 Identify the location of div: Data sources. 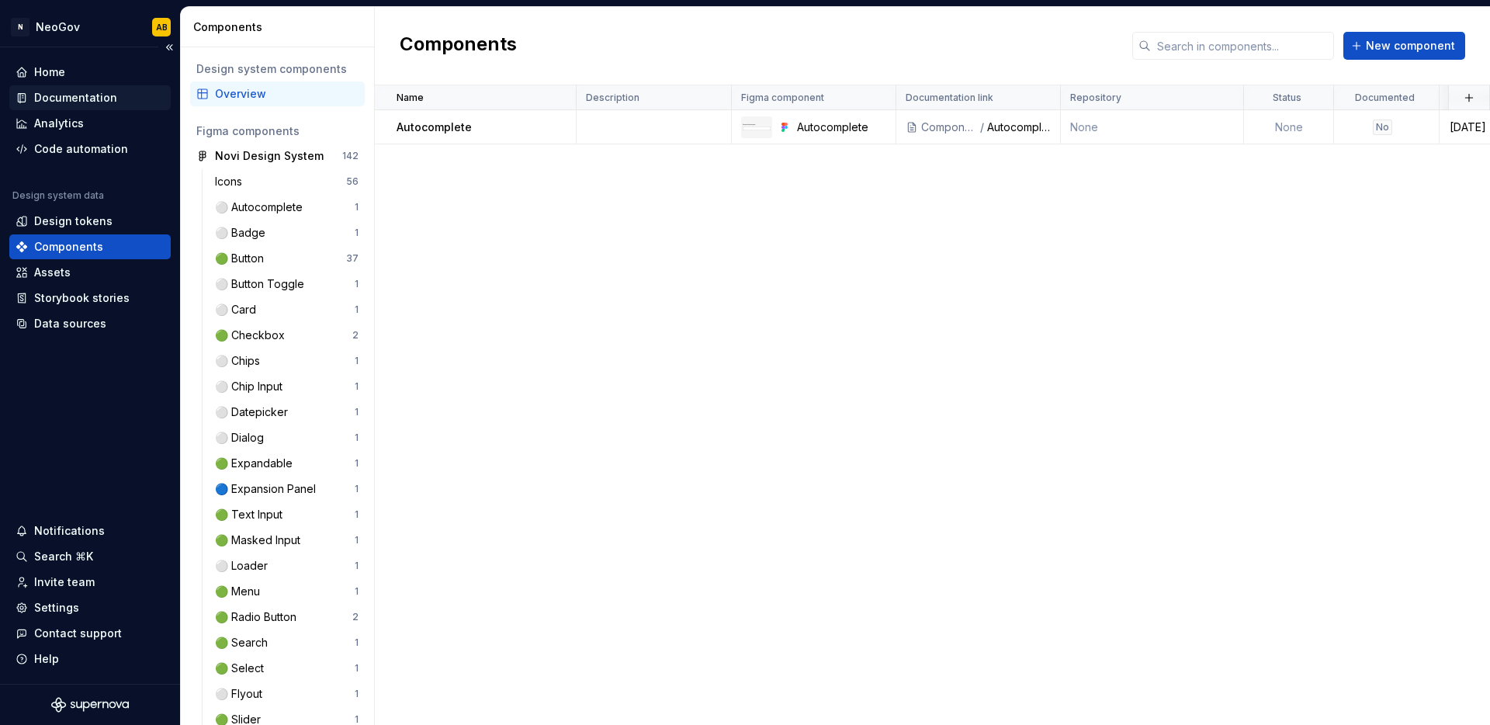
(70, 324).